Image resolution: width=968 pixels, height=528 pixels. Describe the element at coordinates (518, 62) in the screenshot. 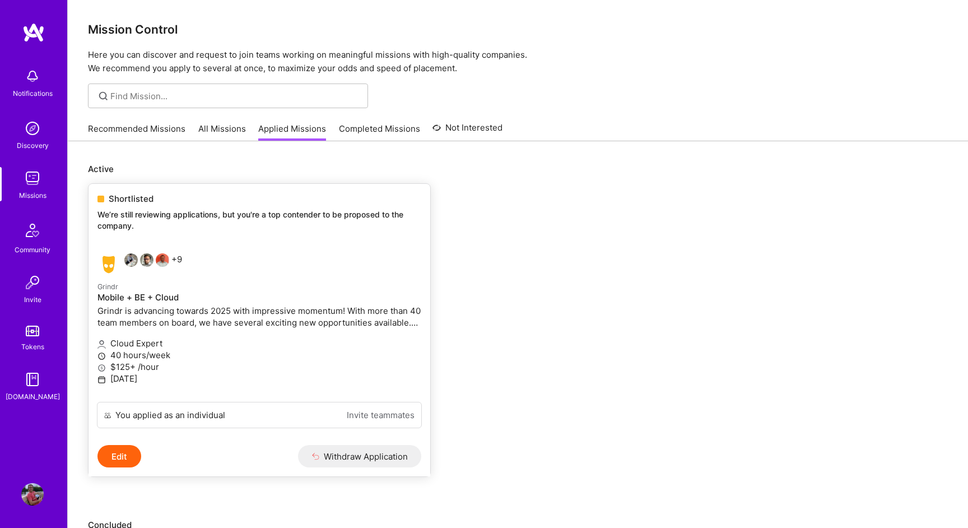

I see `p: Here you can discover and request to join teams working on meaningful missions with high-quality ...` at that location.